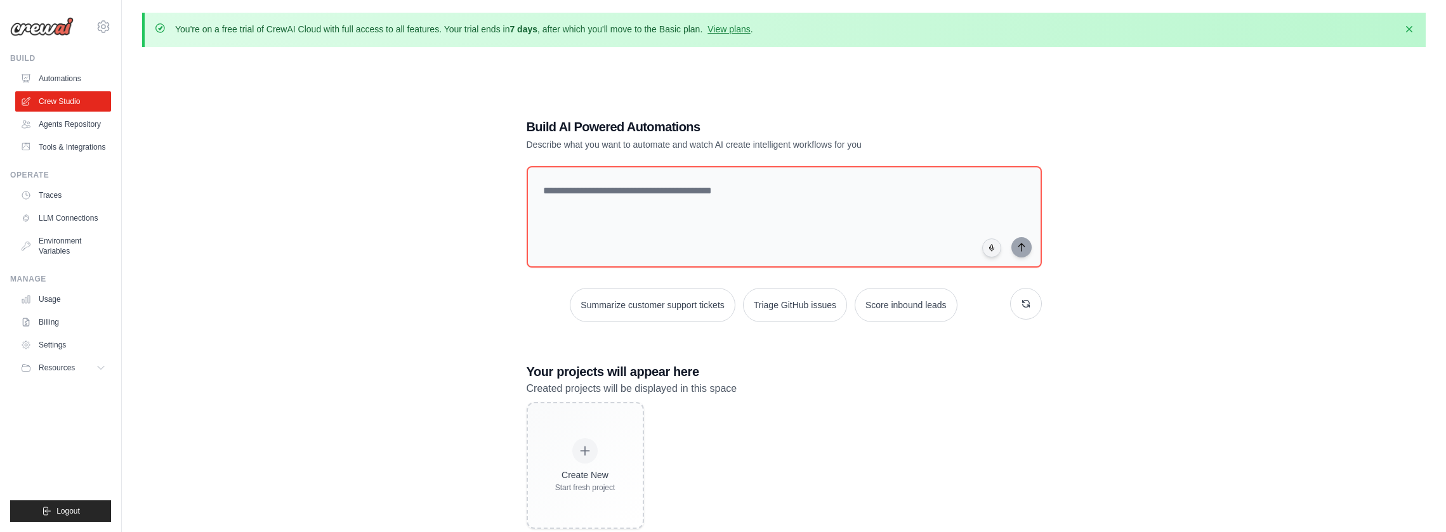 The height and width of the screenshot is (532, 1446). Describe the element at coordinates (585, 475) in the screenshot. I see `div: Create New` at that location.